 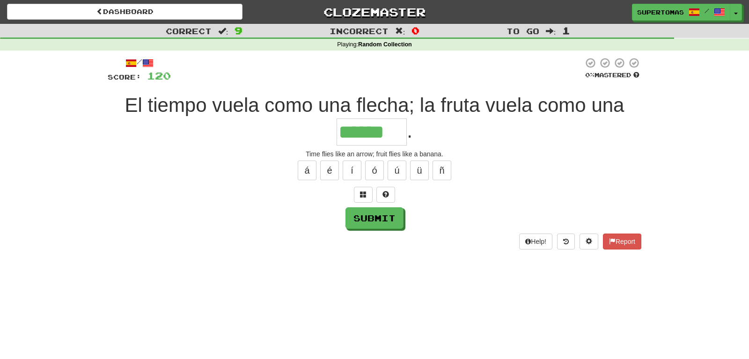 I want to click on a: SuperTomas /, so click(x=681, y=12).